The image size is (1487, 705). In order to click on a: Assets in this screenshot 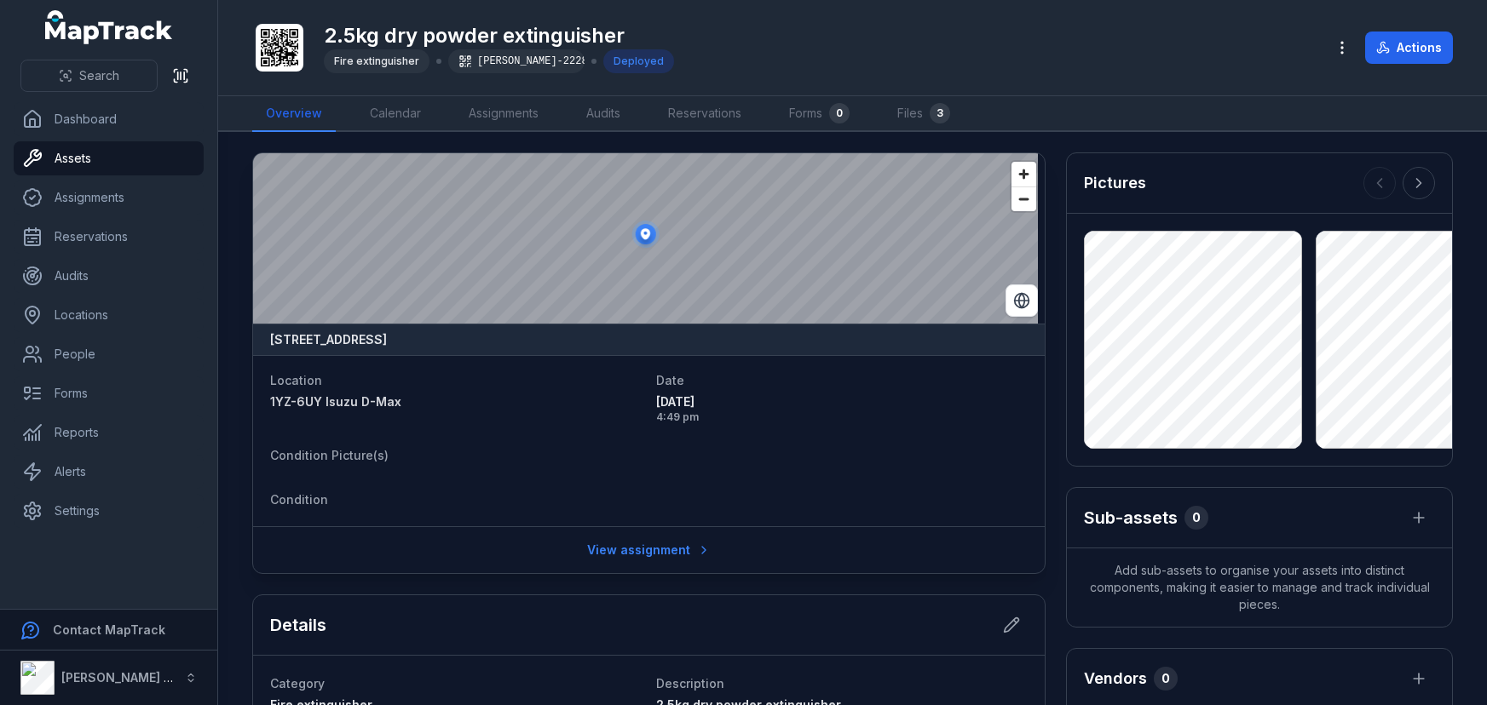, I will do `click(108, 158)`.